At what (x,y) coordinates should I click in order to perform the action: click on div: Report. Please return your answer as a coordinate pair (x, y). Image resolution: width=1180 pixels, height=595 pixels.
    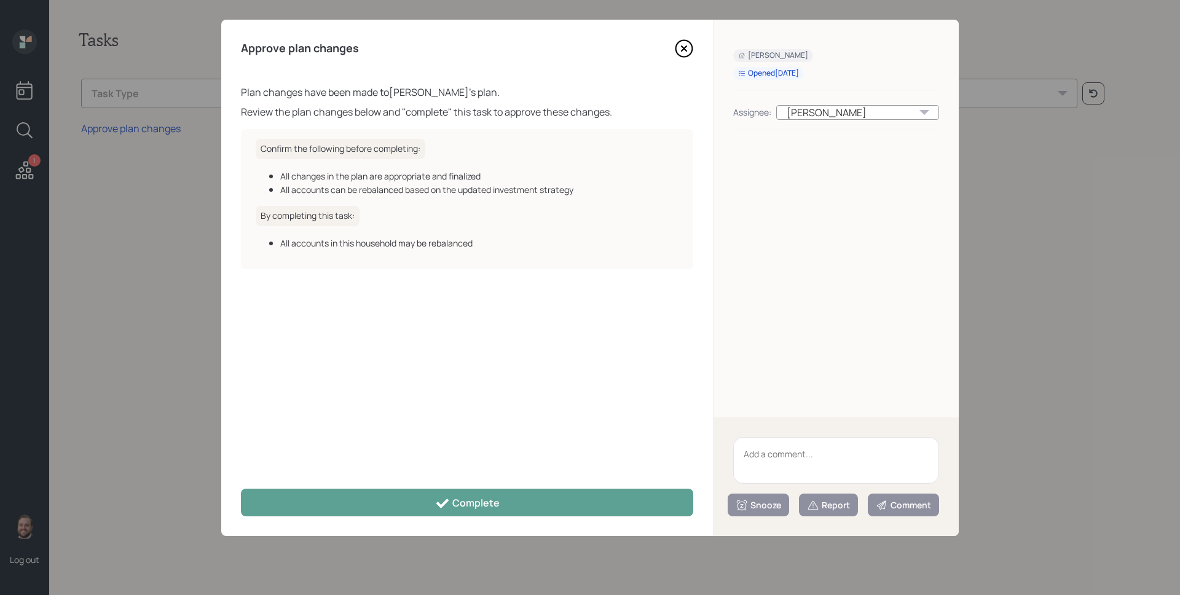
    Looking at the image, I should click on (828, 505).